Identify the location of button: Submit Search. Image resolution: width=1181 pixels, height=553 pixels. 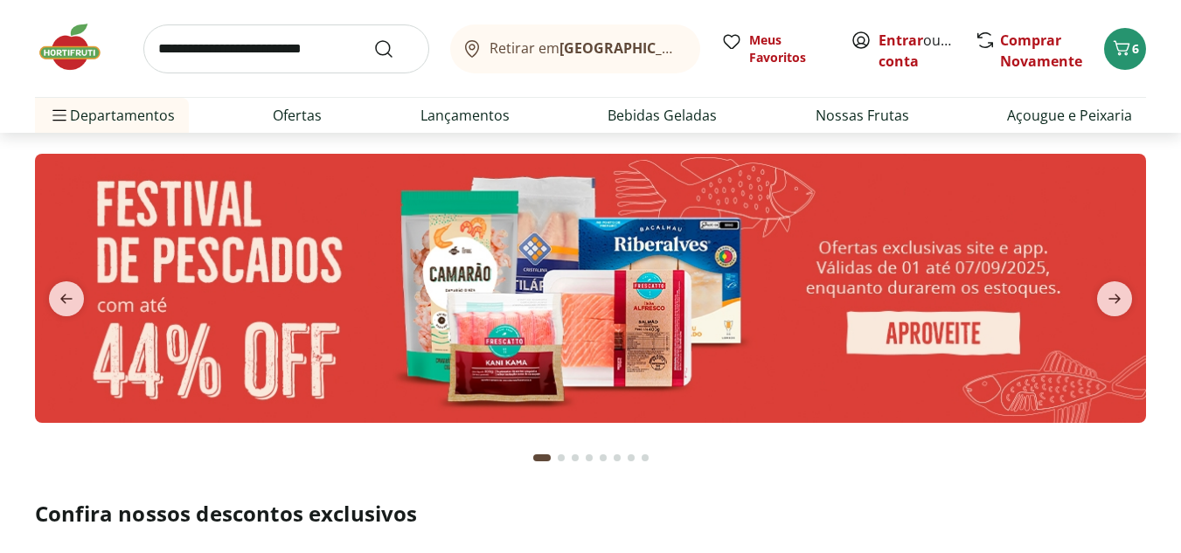
(394, 49).